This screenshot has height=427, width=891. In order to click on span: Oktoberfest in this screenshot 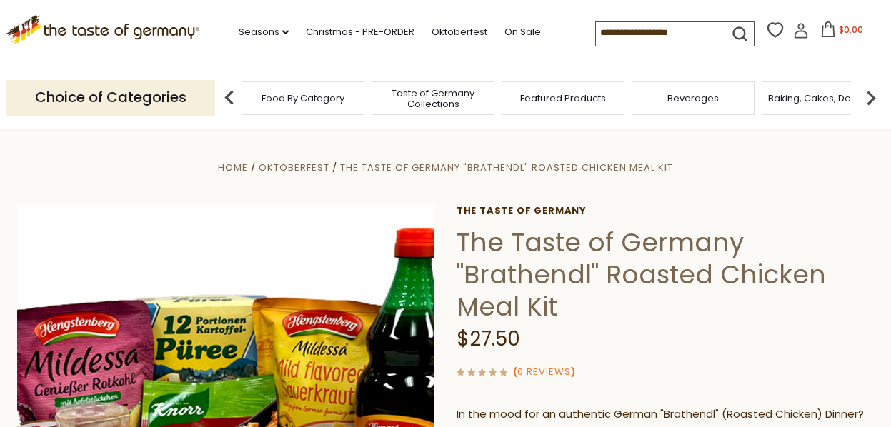, I will do `click(294, 167)`.